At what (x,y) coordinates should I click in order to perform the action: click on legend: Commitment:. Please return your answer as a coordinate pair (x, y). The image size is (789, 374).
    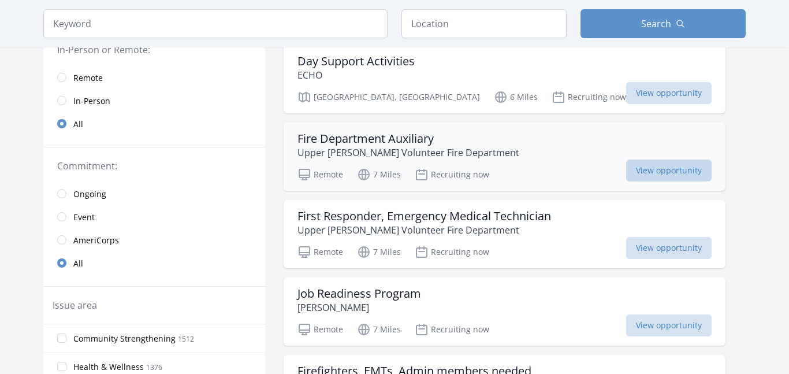
    Looking at the image, I should click on (154, 166).